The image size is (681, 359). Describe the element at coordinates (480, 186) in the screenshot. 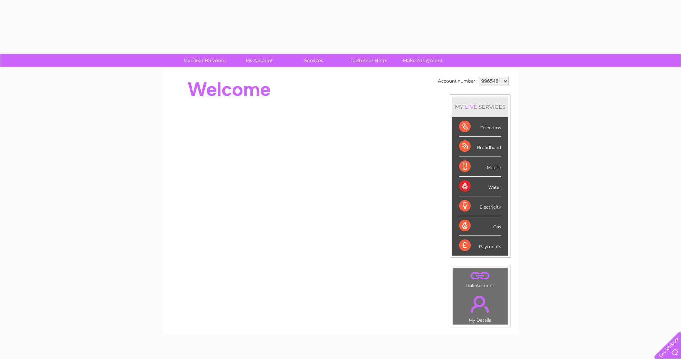

I see `div: Water` at that location.